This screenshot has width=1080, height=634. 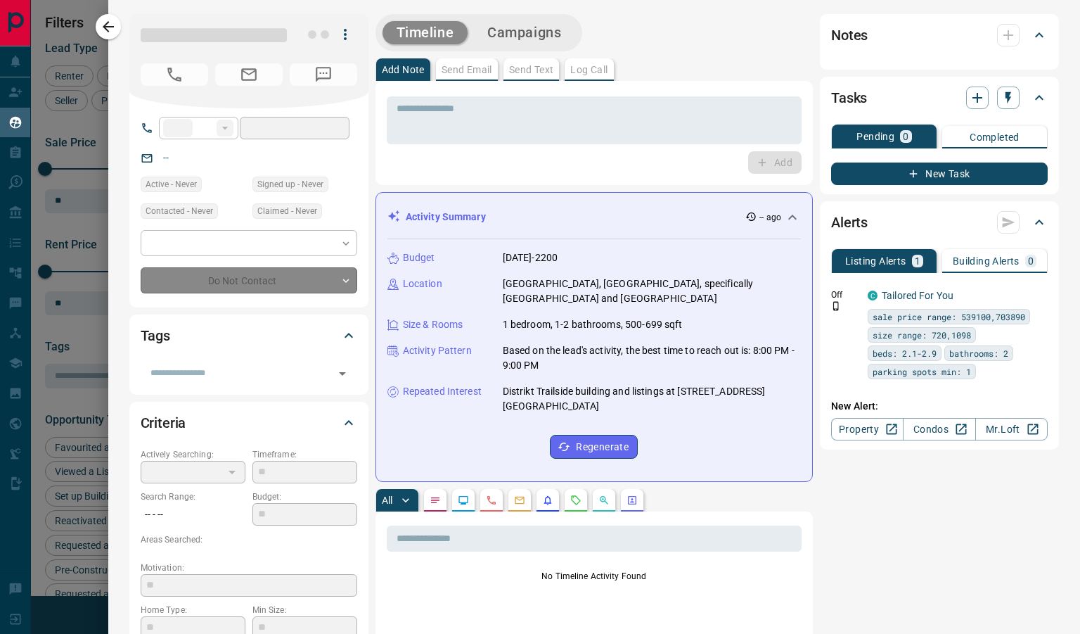 What do you see at coordinates (939, 429) in the screenshot?
I see `a: Condos` at bounding box center [939, 429].